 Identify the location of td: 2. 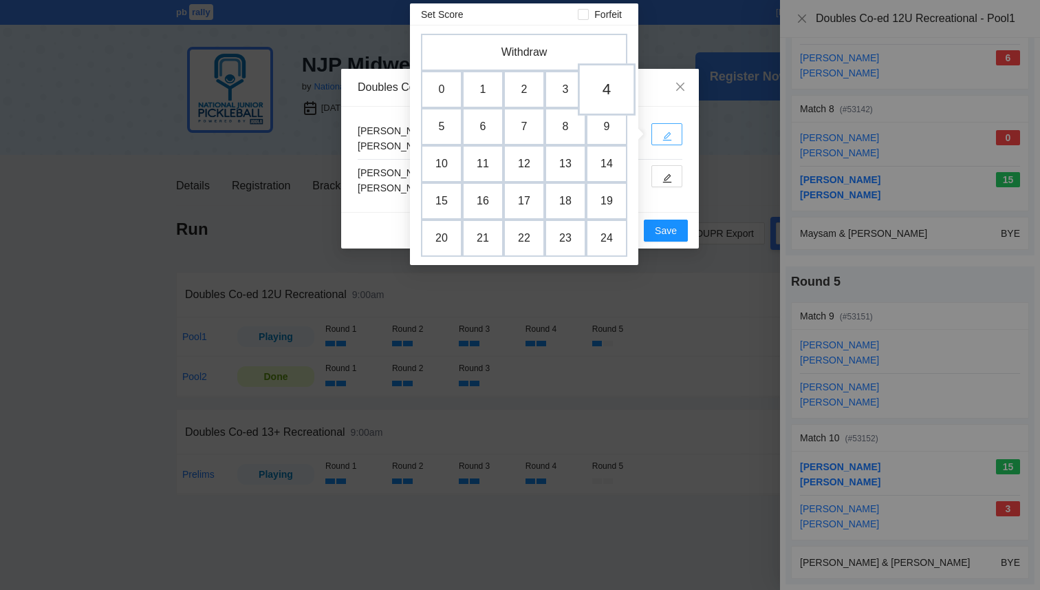
(524, 89).